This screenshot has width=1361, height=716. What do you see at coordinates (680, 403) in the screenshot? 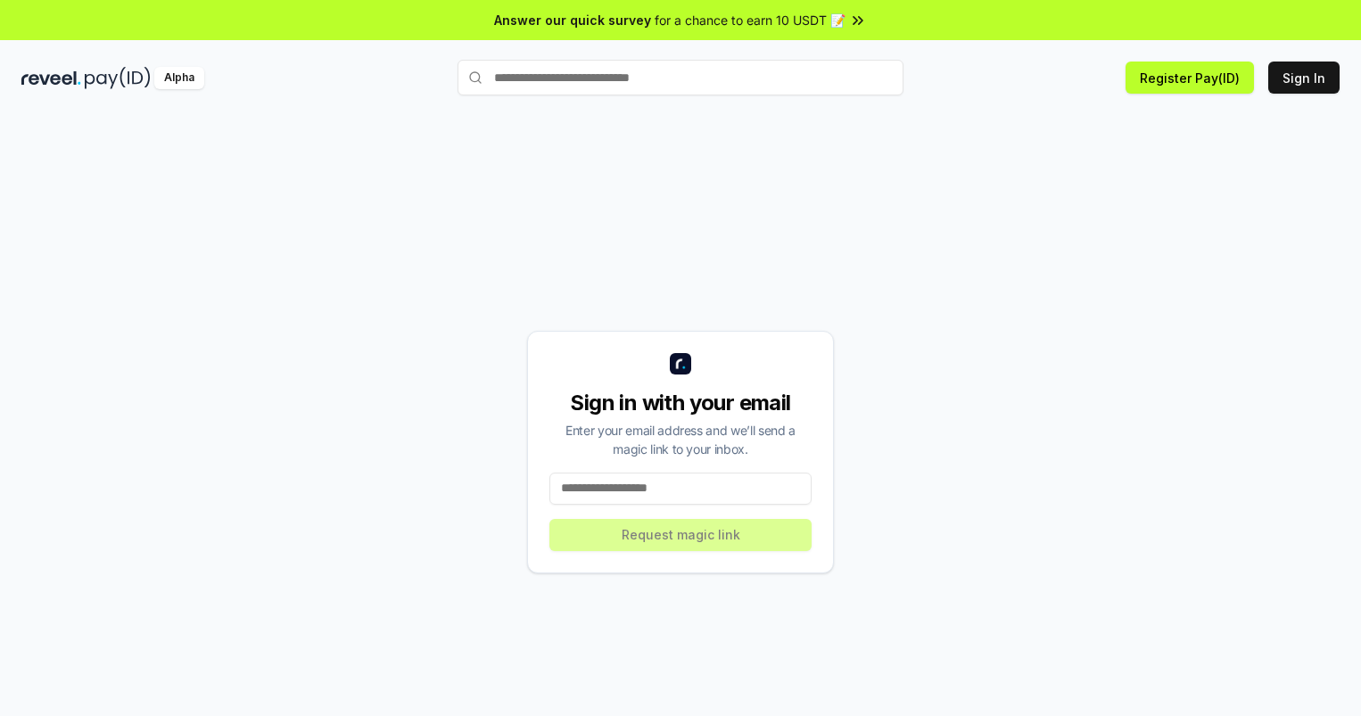
I see `div: Sign in with your email` at bounding box center [680, 403].